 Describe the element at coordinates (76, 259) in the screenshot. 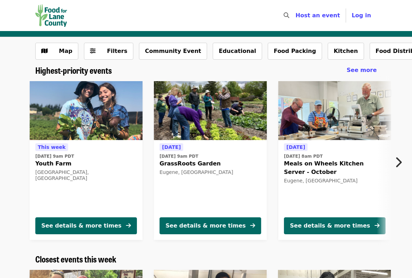

I see `a: Closest events this week` at that location.